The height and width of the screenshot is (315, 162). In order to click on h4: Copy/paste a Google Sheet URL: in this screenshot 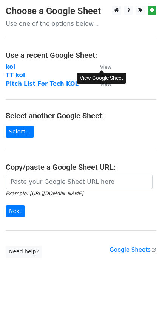, I will do `click(81, 167)`.